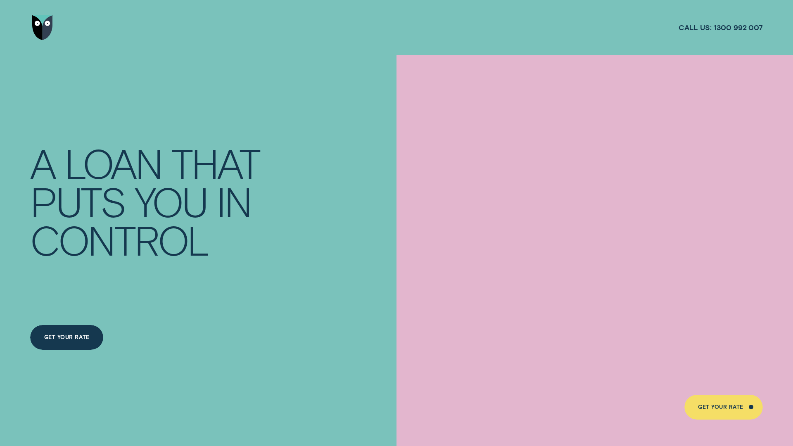 This screenshot has width=793, height=446. I want to click on span: 1300 992 007, so click(738, 27).